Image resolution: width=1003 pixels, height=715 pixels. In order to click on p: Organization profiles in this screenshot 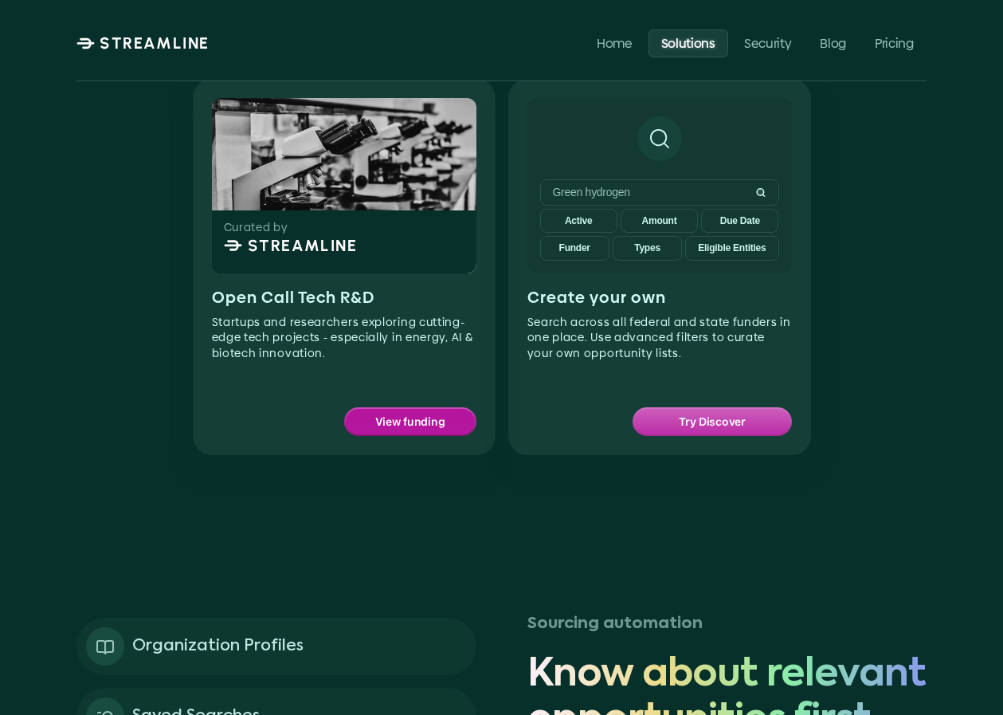, I will do `click(218, 646)`.